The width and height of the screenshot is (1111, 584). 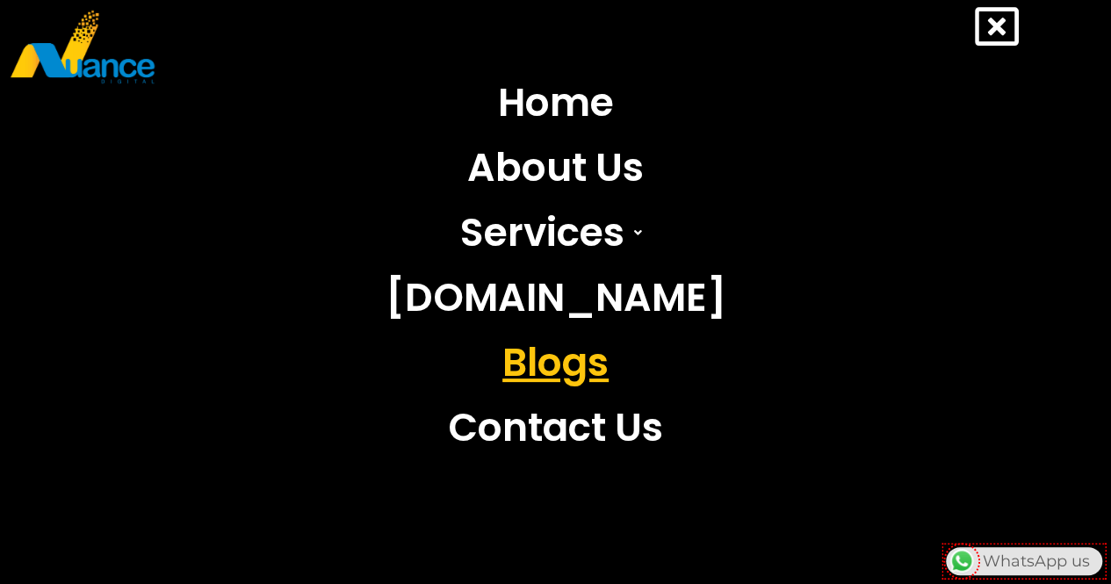 I want to click on img: WhatsApp, so click(x=961, y=561).